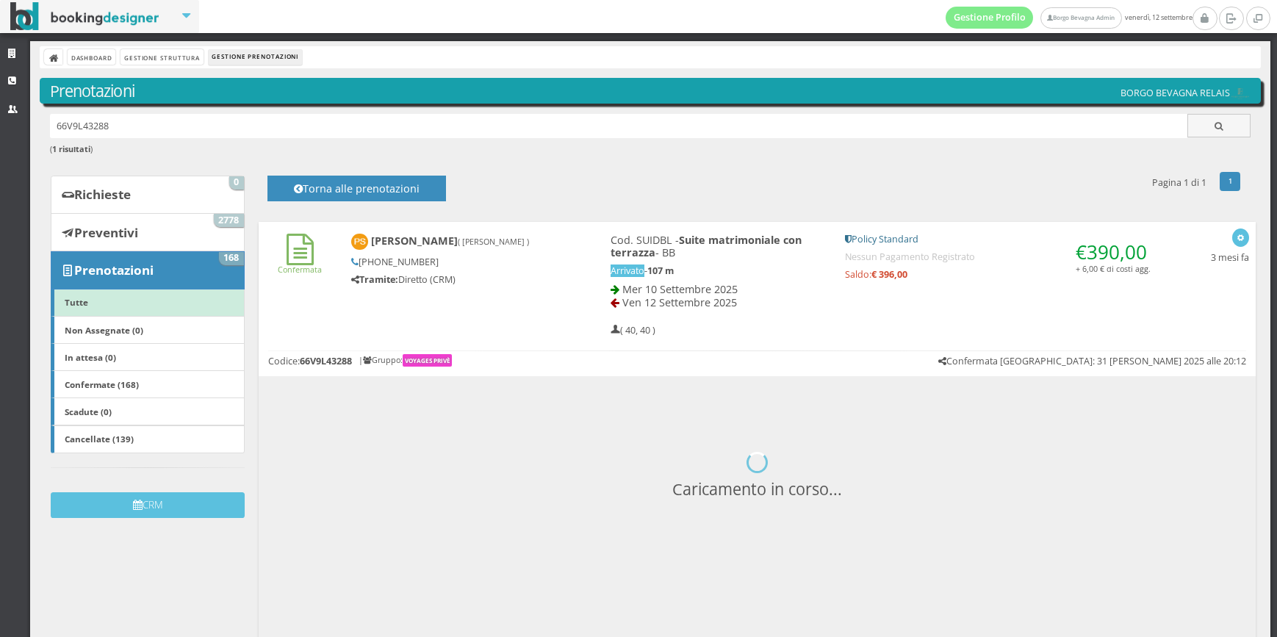  I want to click on b: VOYAGES PRIVè, so click(428, 360).